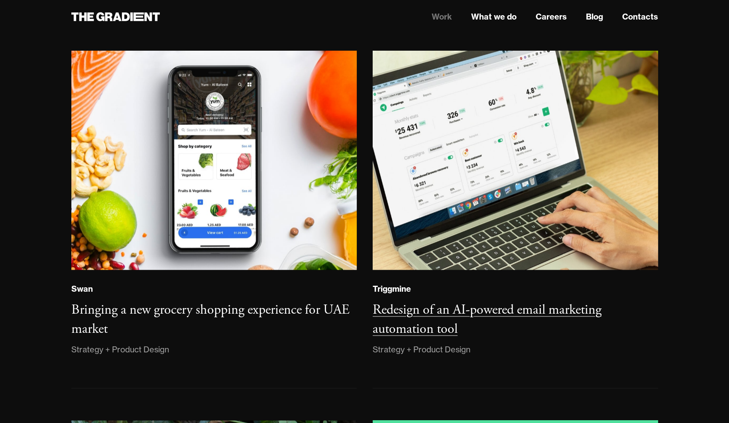  What do you see at coordinates (551, 17) in the screenshot?
I see `a: Careers` at bounding box center [551, 17].